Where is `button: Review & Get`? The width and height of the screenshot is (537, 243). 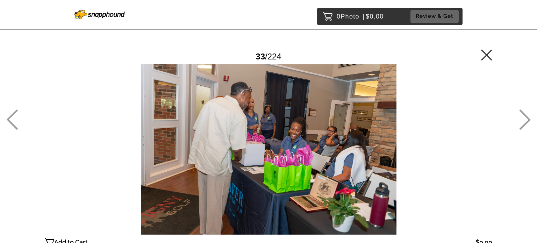 button: Review & Get is located at coordinates (435, 16).